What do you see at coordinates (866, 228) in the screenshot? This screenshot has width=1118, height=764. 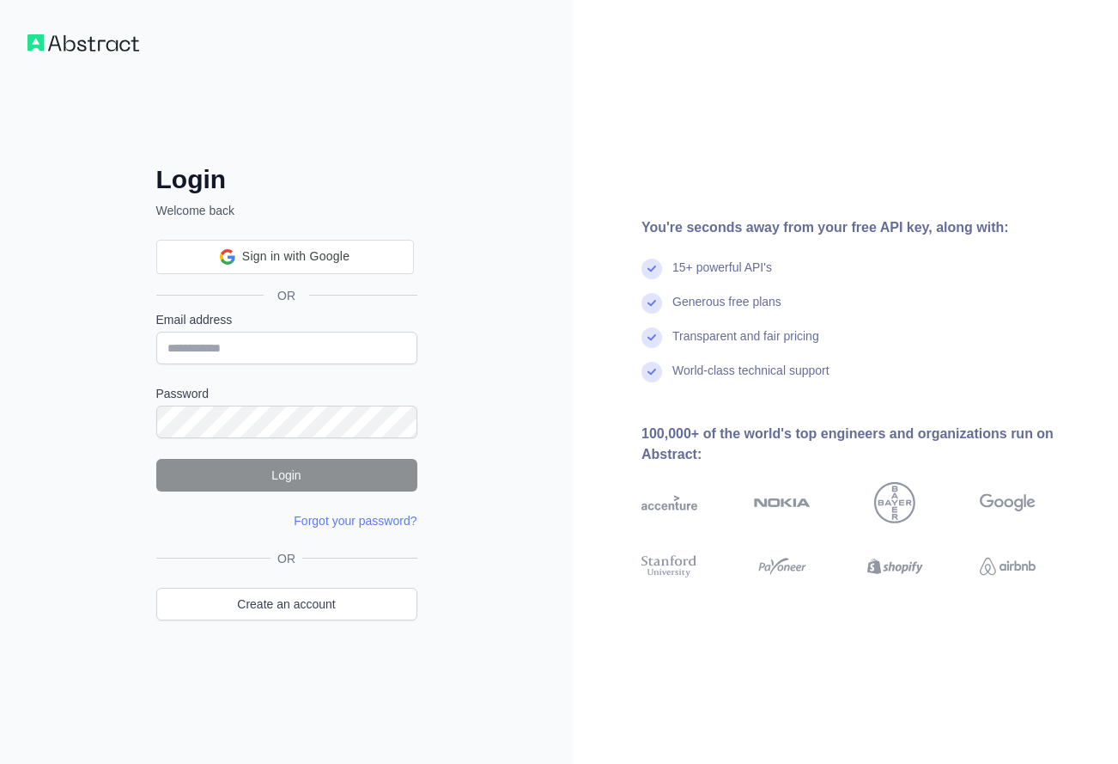 I see `div: You're seconds away from your free API key, along with:` at bounding box center [866, 228].